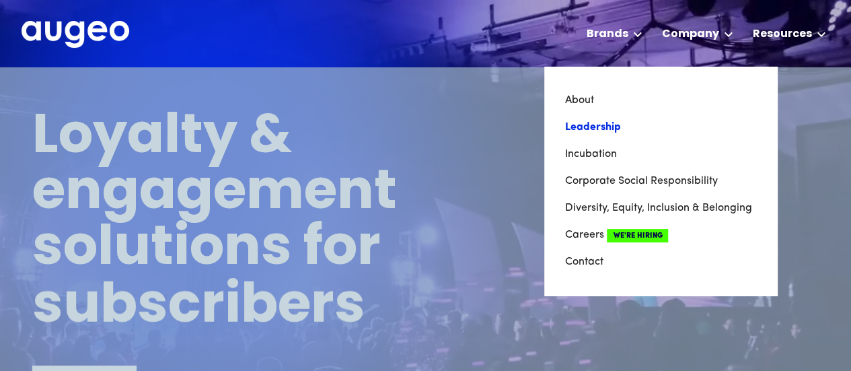 The height and width of the screenshot is (371, 851). Describe the element at coordinates (661, 100) in the screenshot. I see `a: About` at that location.